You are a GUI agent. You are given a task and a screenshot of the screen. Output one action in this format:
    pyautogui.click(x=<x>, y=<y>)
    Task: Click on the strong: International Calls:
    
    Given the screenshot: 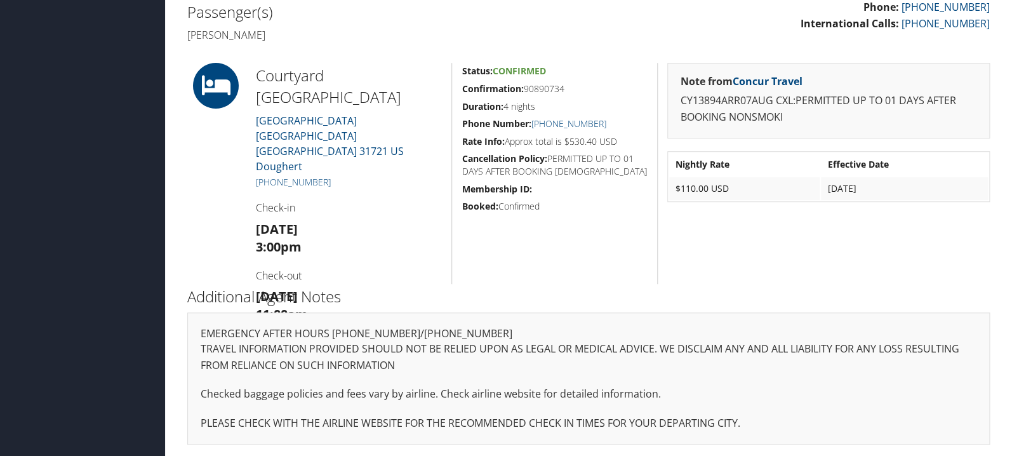 What is the action you would take?
    pyautogui.click(x=850, y=23)
    